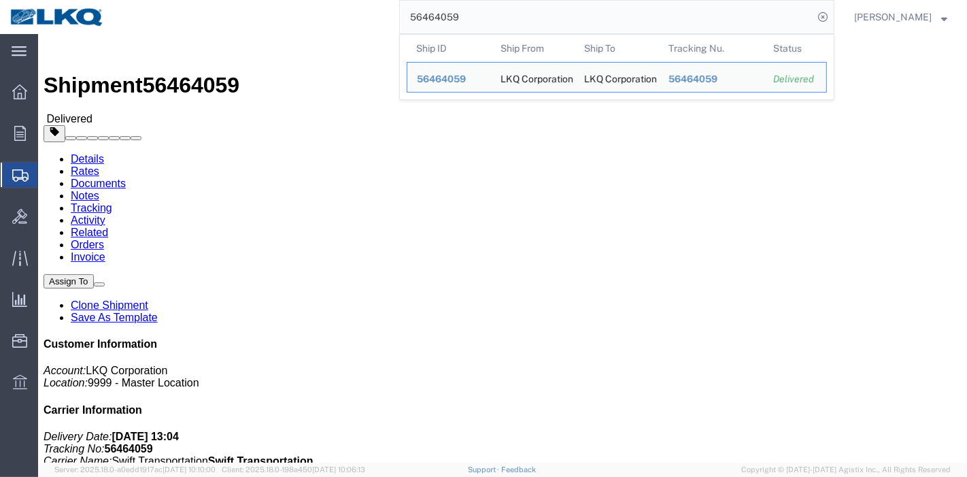 The image size is (967, 477). What do you see at coordinates (617, 48) in the screenshot?
I see `th: Ship To` at bounding box center [617, 48].